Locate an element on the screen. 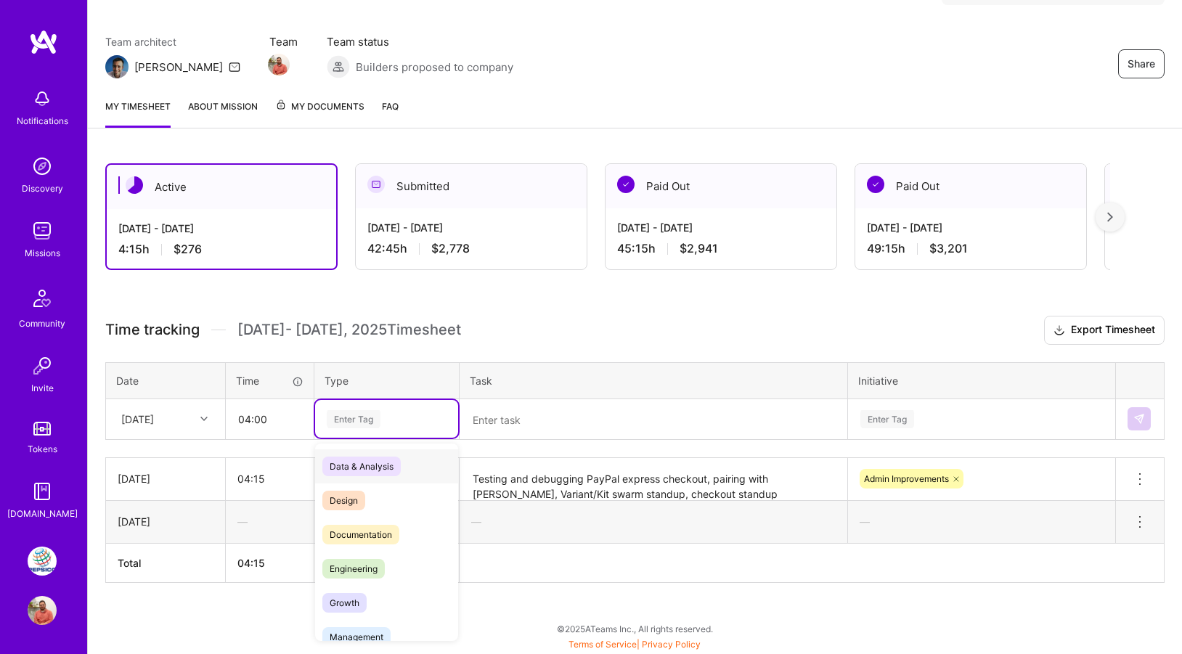 The width and height of the screenshot is (1182, 654). img: tokens is located at coordinates (42, 428).